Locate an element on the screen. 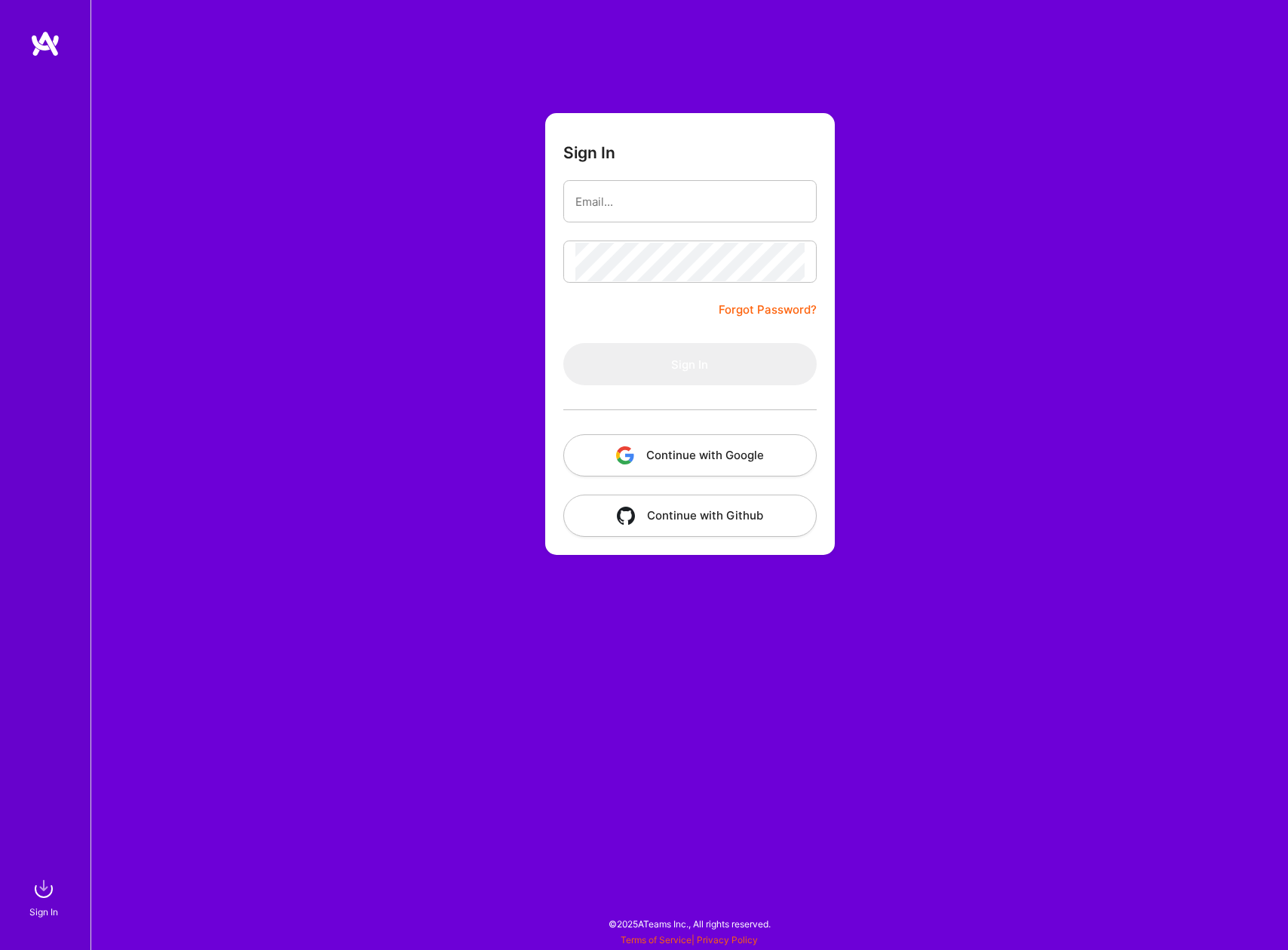  img: sign in is located at coordinates (43, 888).